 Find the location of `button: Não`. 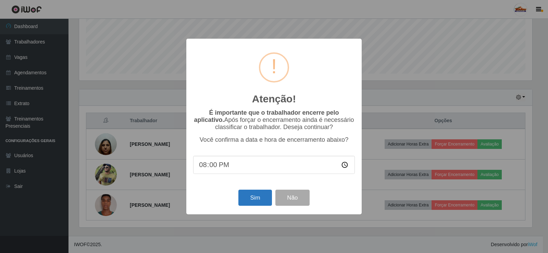

button: Não is located at coordinates (292, 198).